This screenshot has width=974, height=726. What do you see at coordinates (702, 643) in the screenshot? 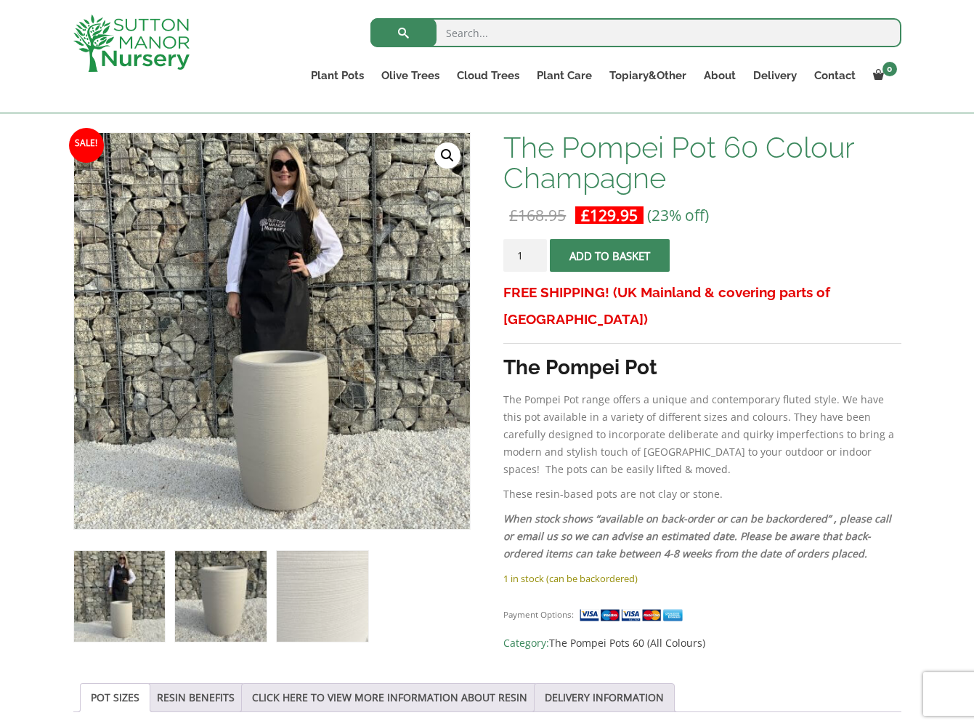
I see `span: Category:` at bounding box center [702, 643].